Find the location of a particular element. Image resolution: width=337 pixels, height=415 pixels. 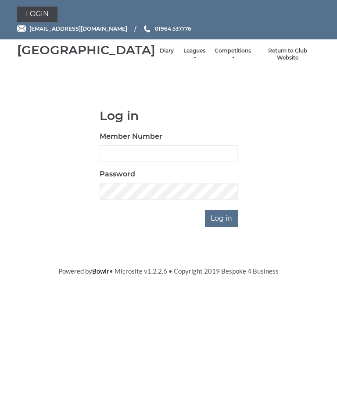

a: Phone us 01964 537776 is located at coordinates (167, 28).